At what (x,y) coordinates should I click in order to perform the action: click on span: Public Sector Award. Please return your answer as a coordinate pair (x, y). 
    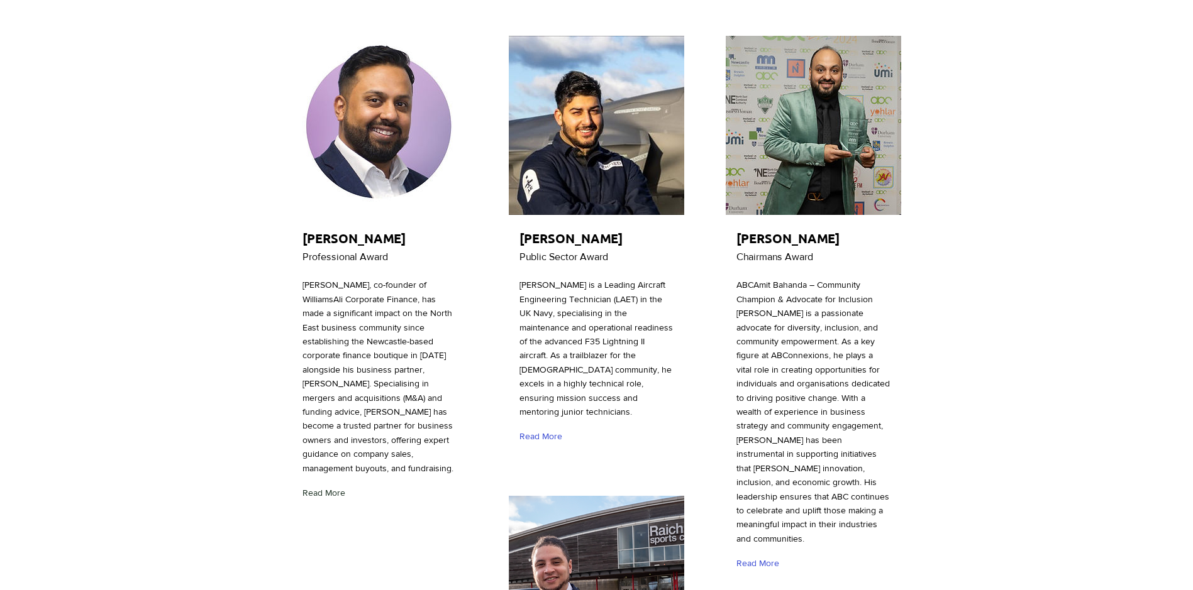
    Looking at the image, I should click on (563, 257).